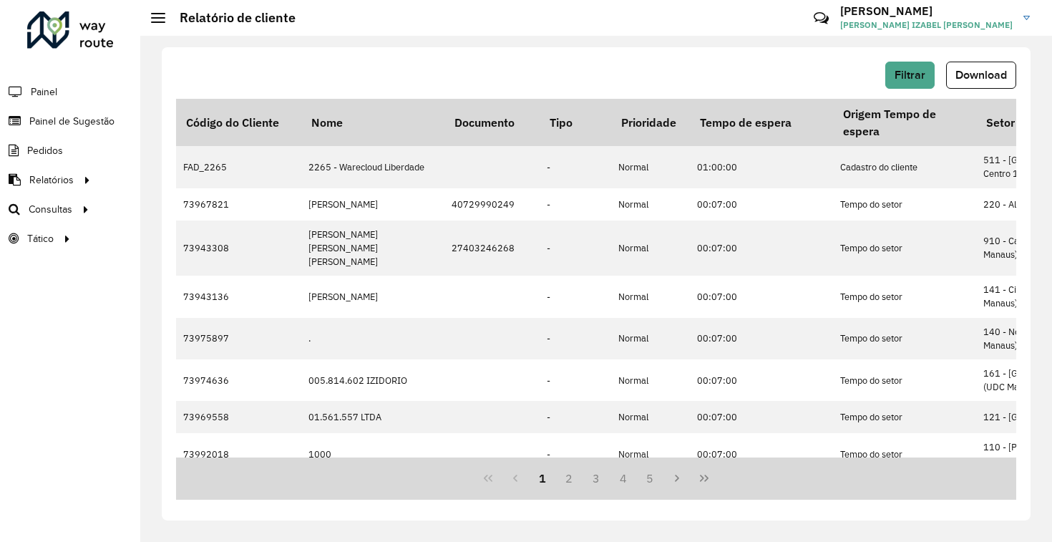  I want to click on td: 27403246268, so click(491, 248).